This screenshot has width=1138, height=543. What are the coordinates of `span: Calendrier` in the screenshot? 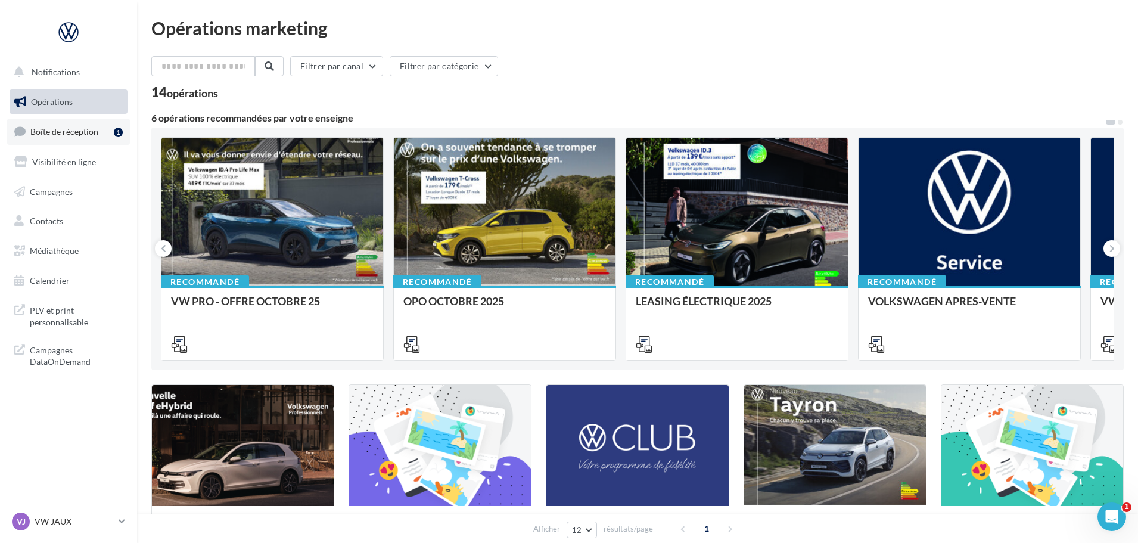 It's located at (49, 280).